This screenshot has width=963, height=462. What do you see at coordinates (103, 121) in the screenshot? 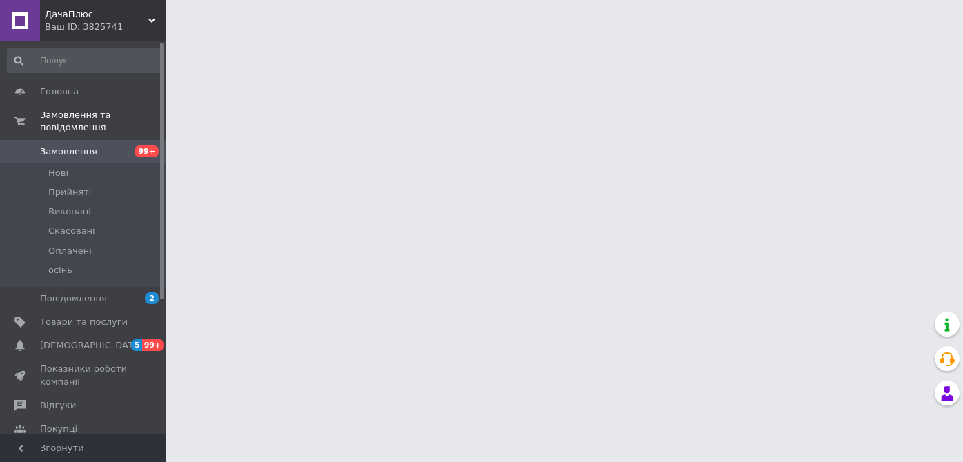
I see `span: Замовлення та повідомлення` at bounding box center [103, 121].